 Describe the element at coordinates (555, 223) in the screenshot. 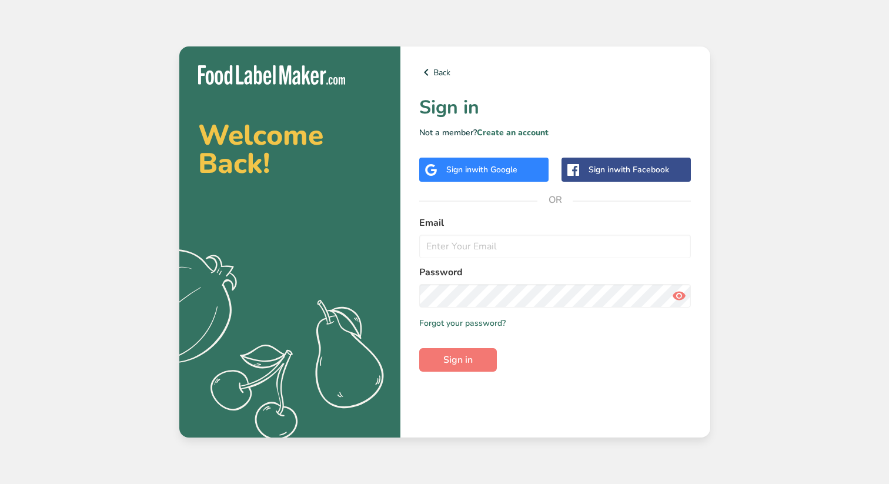

I see `label: Email` at that location.